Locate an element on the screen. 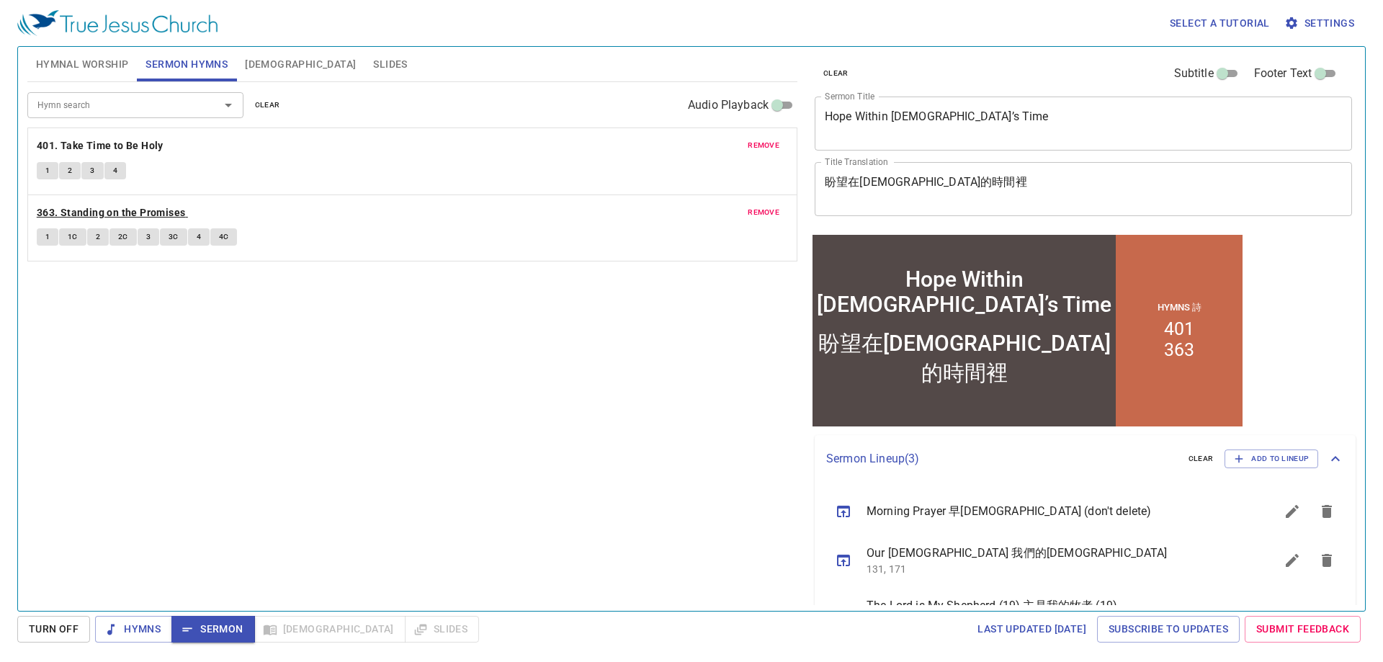 Image resolution: width=1383 pixels, height=662 pixels. span: Audio Playback is located at coordinates (728, 105).